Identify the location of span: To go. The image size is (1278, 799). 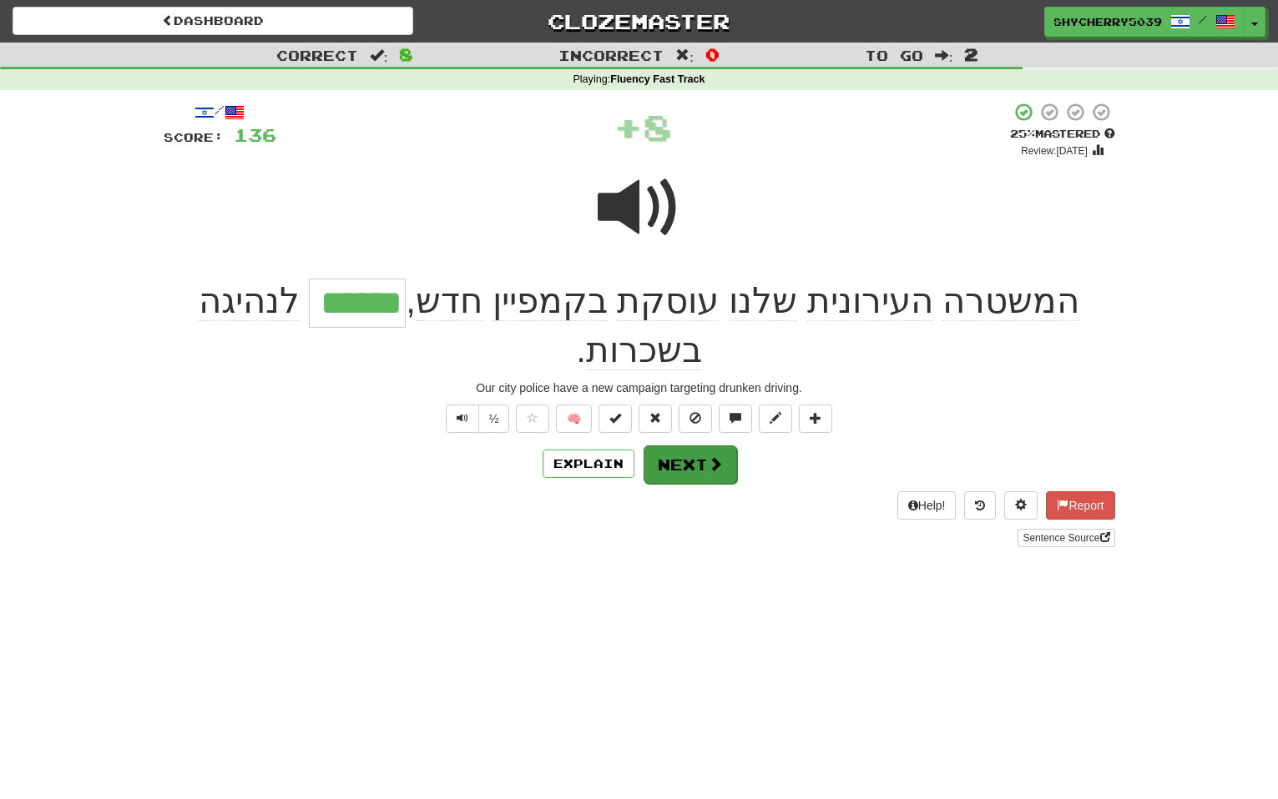
(894, 55).